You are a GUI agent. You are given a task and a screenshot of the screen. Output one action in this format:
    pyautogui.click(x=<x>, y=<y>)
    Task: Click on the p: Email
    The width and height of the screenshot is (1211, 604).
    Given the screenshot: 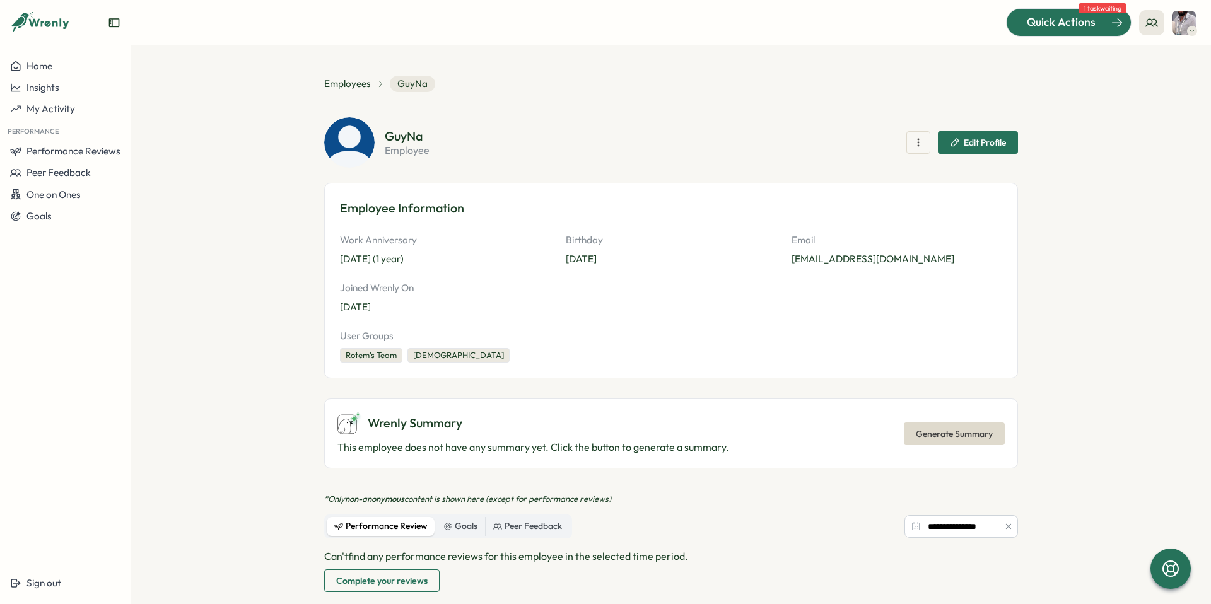 What is the action you would take?
    pyautogui.click(x=897, y=240)
    